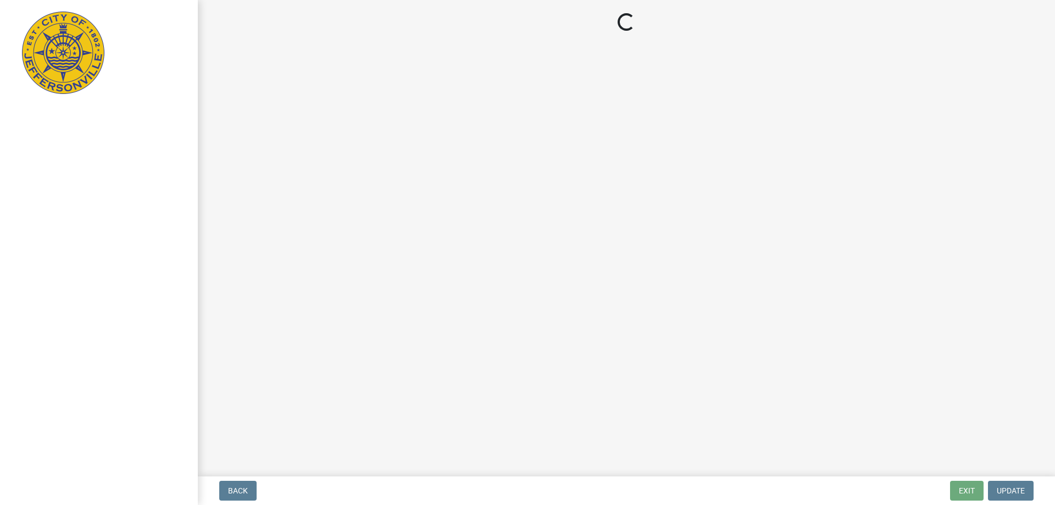 The height and width of the screenshot is (505, 1055). What do you see at coordinates (1010, 491) in the screenshot?
I see `button: Update` at bounding box center [1010, 491].